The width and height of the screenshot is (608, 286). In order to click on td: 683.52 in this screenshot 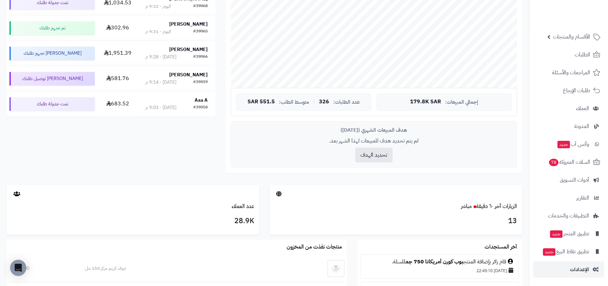, I will do `click(118, 104)`.